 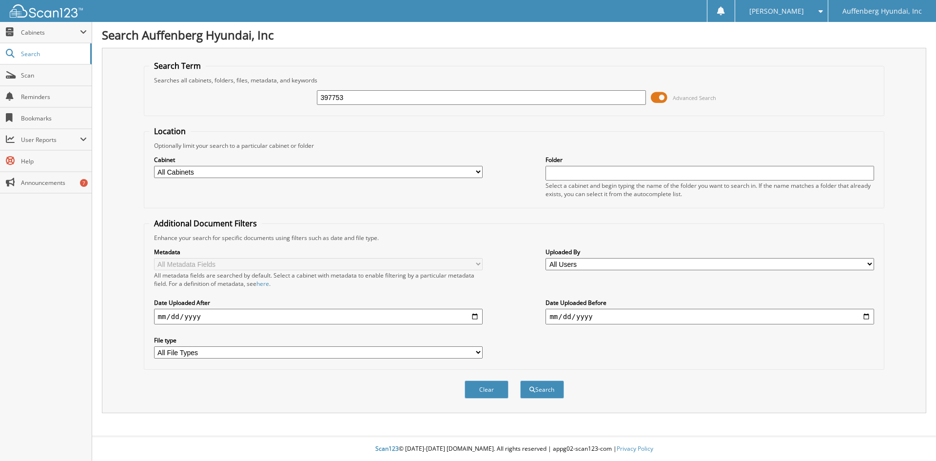 I want to click on div: Optionally limit your search to a particular cabinet or folder, so click(x=514, y=145).